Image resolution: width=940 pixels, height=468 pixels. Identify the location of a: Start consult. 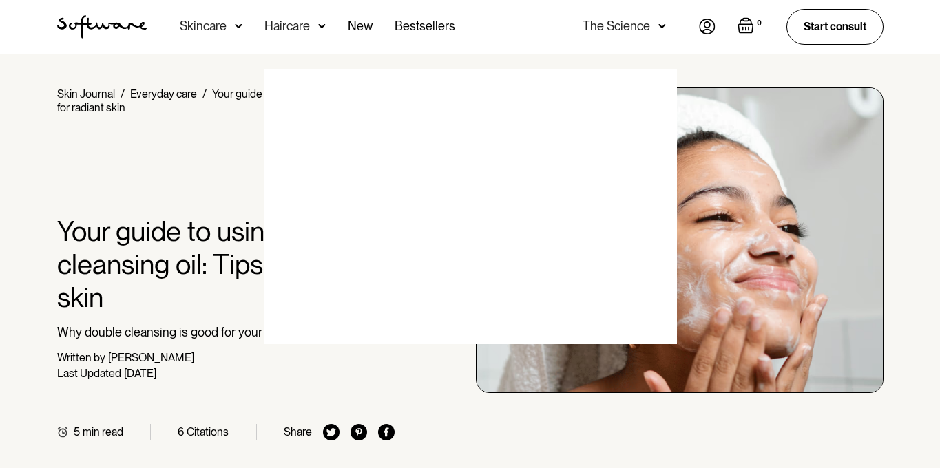
(834, 26).